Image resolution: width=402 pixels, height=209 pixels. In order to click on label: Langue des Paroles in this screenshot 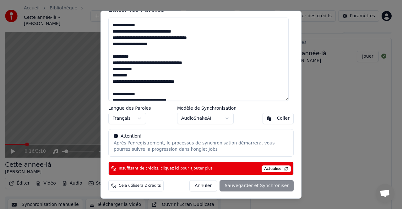, I will do `click(130, 108)`.